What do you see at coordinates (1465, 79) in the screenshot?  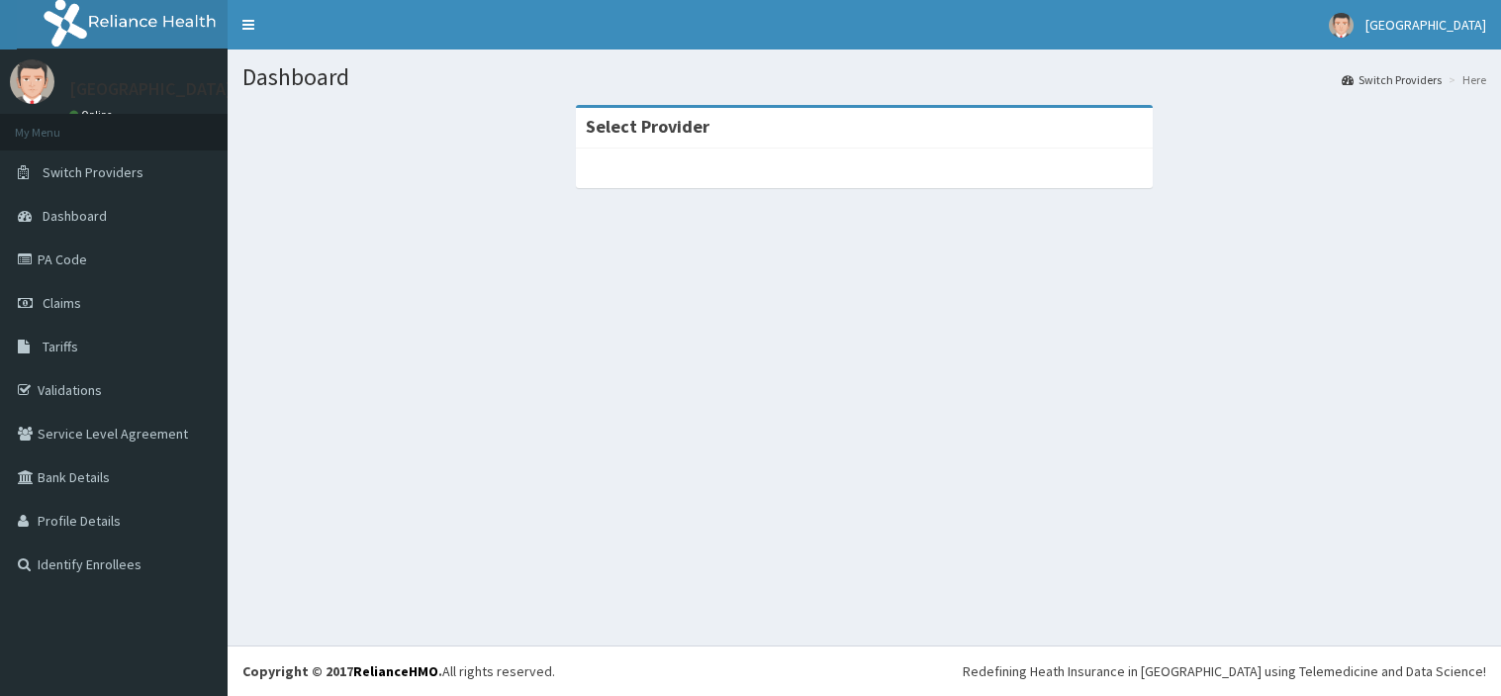 I see `li: Here` at bounding box center [1465, 79].